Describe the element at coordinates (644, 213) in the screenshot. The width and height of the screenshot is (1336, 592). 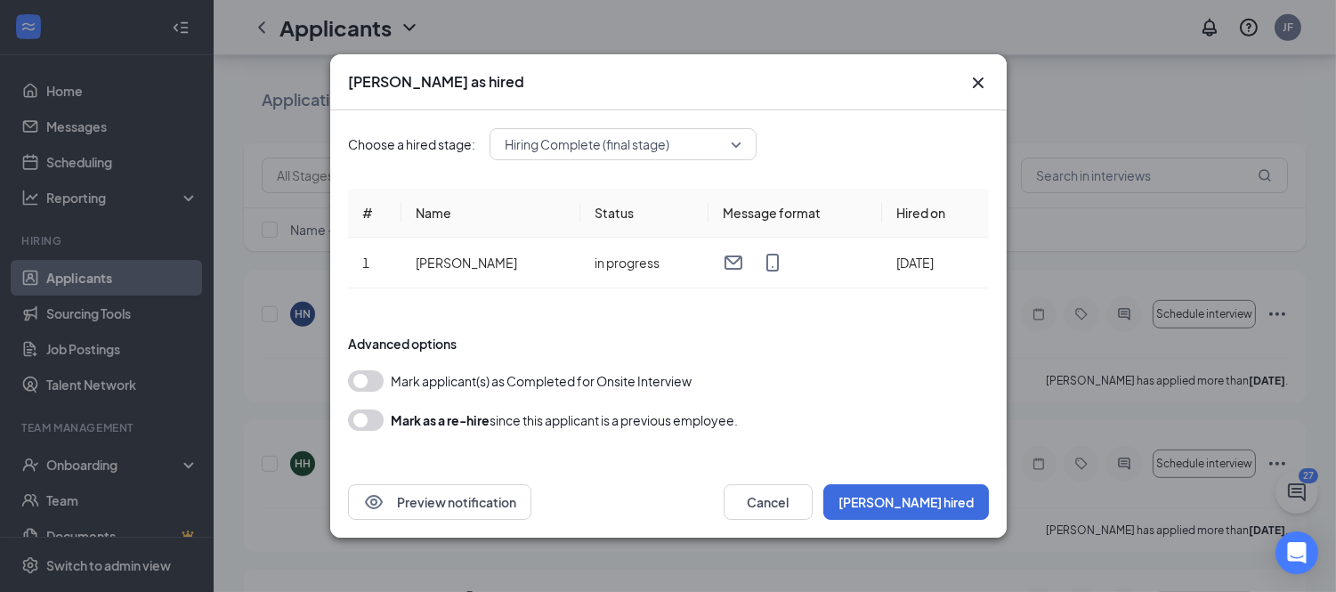
I see `th: Status` at that location.